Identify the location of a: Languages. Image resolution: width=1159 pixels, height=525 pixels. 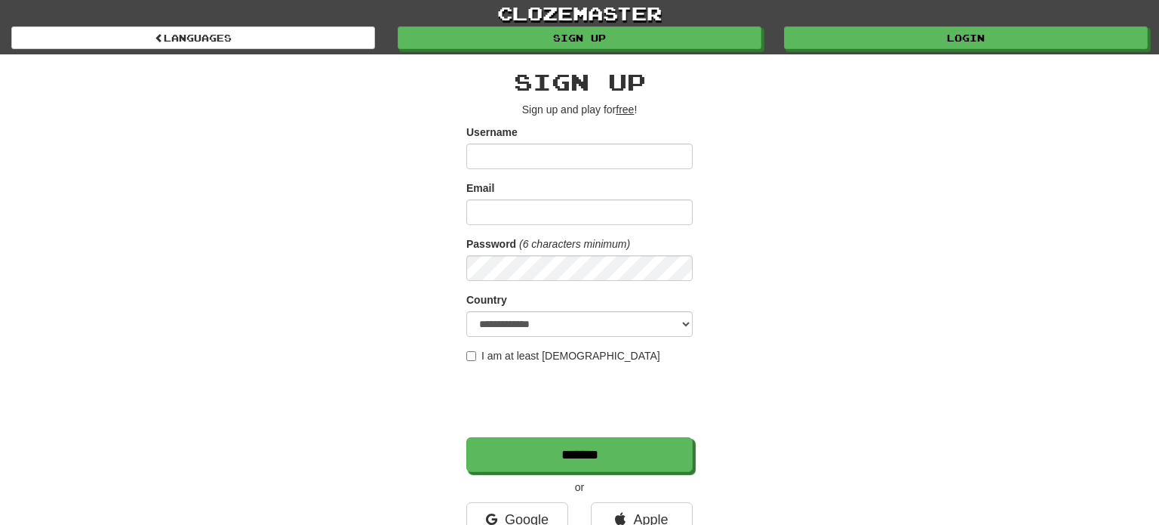
(193, 38).